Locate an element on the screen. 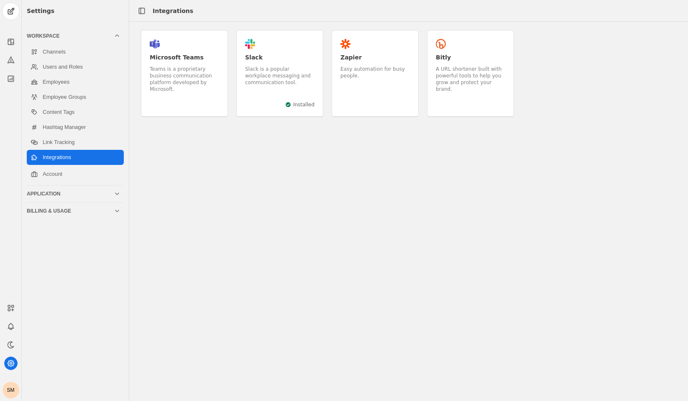  div: Slack is located at coordinates (280, 57).